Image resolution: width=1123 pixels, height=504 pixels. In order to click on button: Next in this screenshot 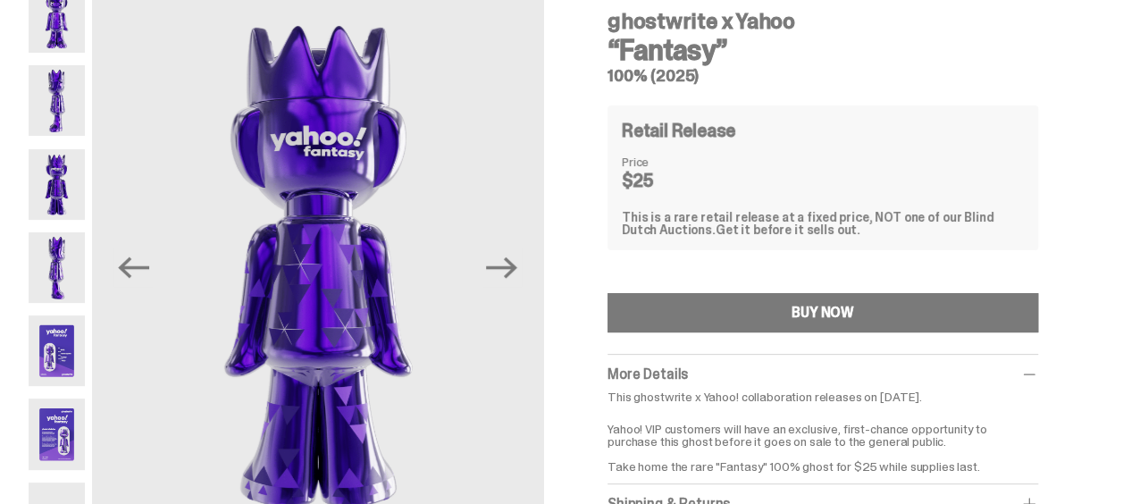, I will do `click(502, 267)`.